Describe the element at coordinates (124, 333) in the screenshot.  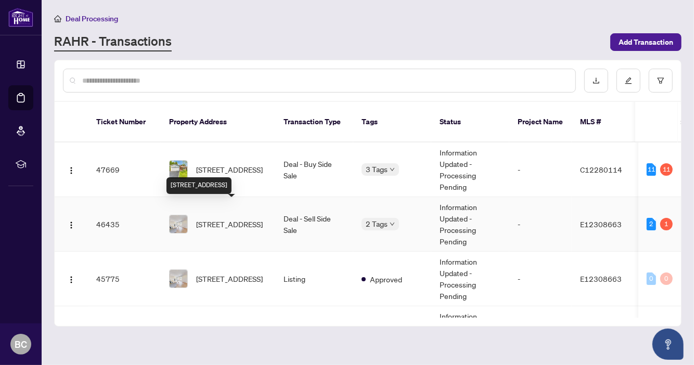
I see `td: 44501` at that location.